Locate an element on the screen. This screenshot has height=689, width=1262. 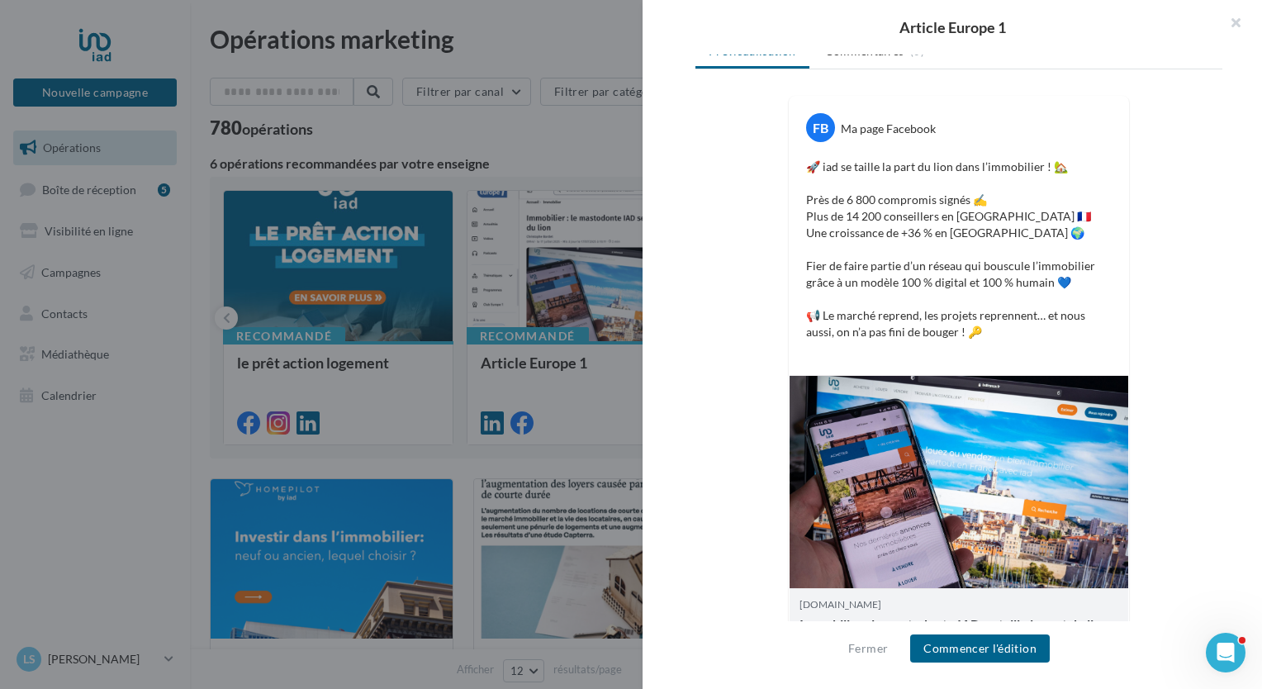
div: Ma page Facebook is located at coordinates (888, 129).